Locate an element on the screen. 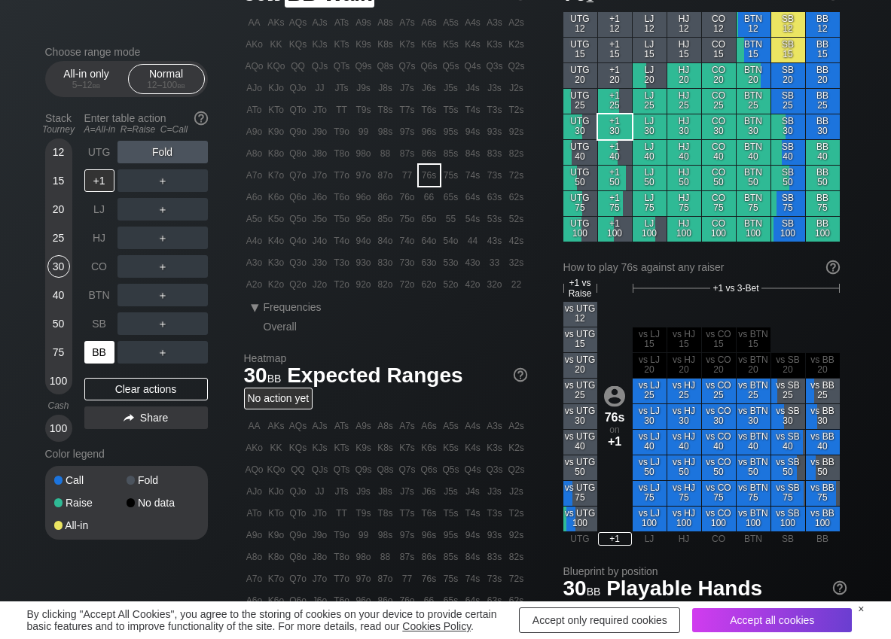 The height and width of the screenshot is (639, 891). div: CO 50 is located at coordinates (718, 178).